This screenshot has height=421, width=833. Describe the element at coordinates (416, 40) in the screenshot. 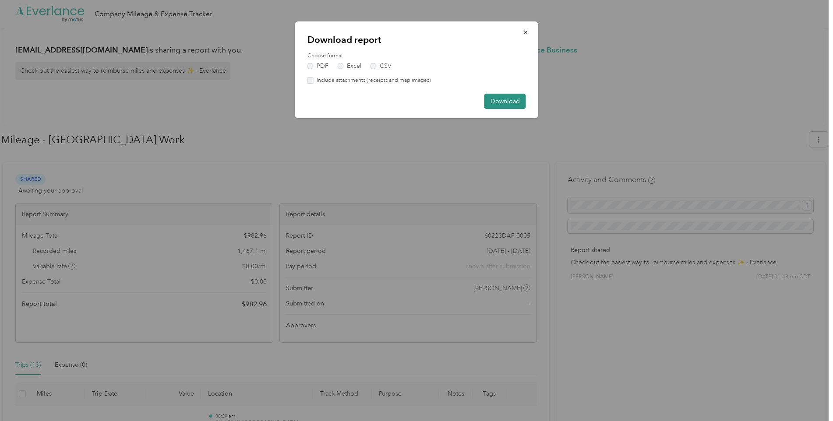

I see `p: Download report` at that location.